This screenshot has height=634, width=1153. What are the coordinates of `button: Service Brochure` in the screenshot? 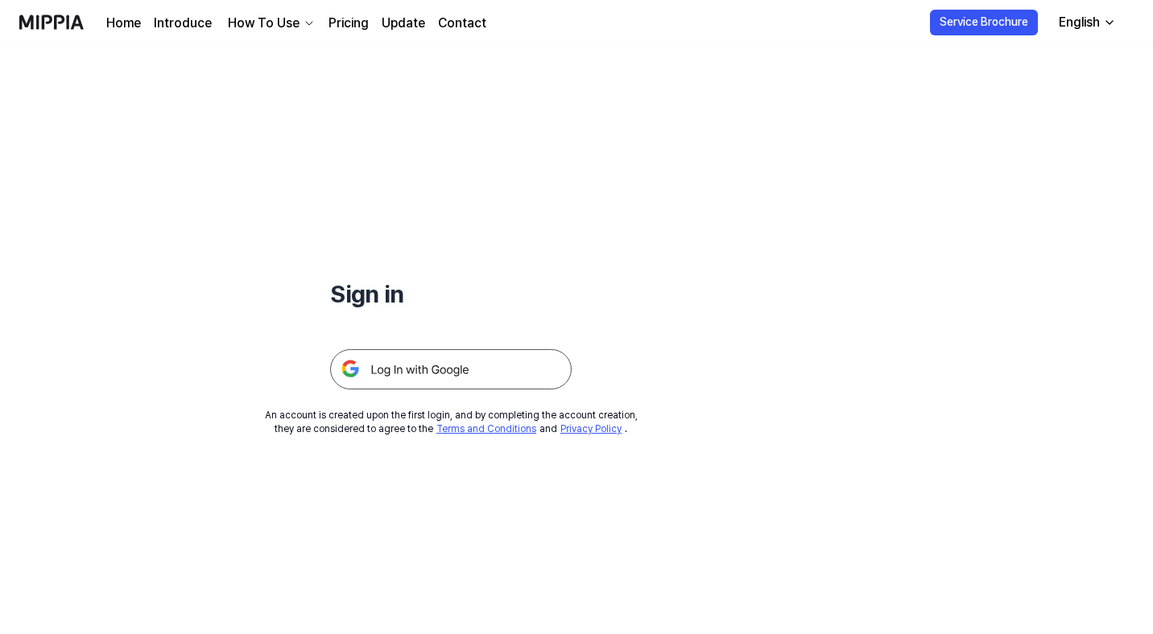 It's located at (984, 23).